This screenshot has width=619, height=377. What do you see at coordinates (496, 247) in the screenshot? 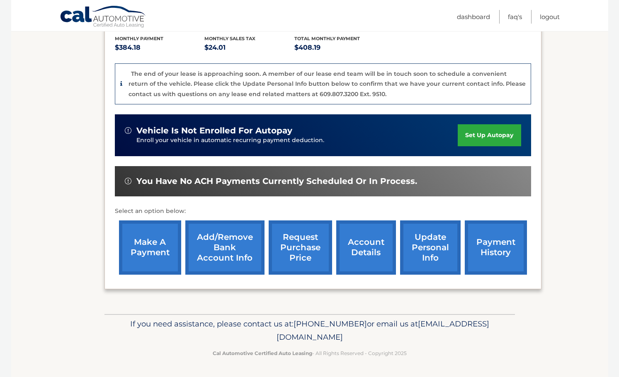
I see `a: payment history` at bounding box center [496, 247].